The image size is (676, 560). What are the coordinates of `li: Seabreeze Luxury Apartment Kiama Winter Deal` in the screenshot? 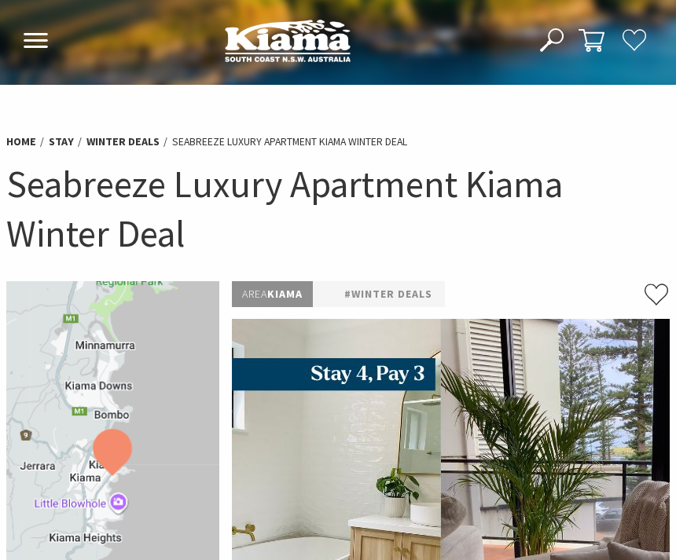 It's located at (289, 142).